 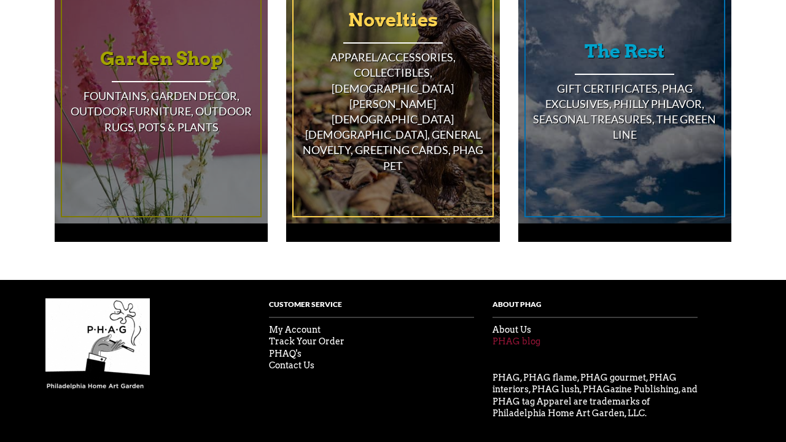 I want to click on h3: The Rest, so click(x=624, y=51).